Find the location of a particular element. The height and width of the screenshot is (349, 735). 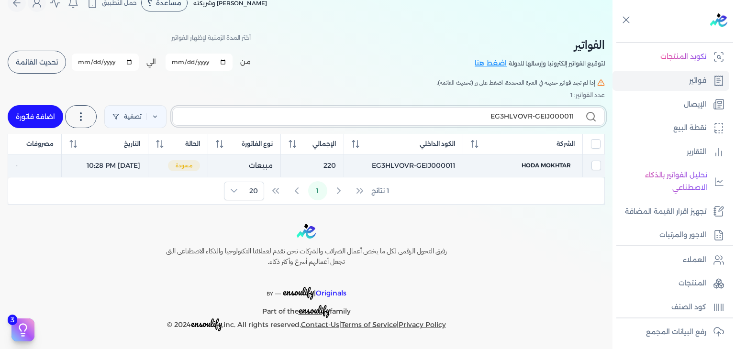

span: الشركة is located at coordinates (565, 144).